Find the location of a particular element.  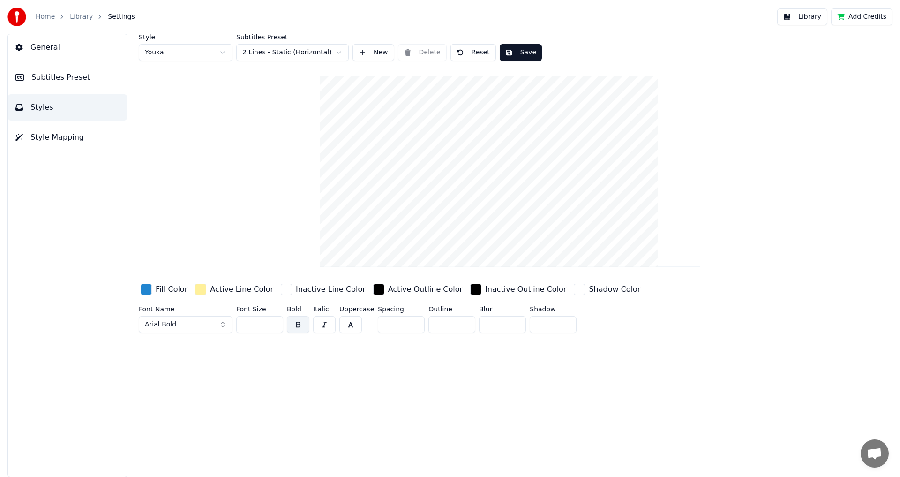

button: Active Outline Color is located at coordinates (418, 289).